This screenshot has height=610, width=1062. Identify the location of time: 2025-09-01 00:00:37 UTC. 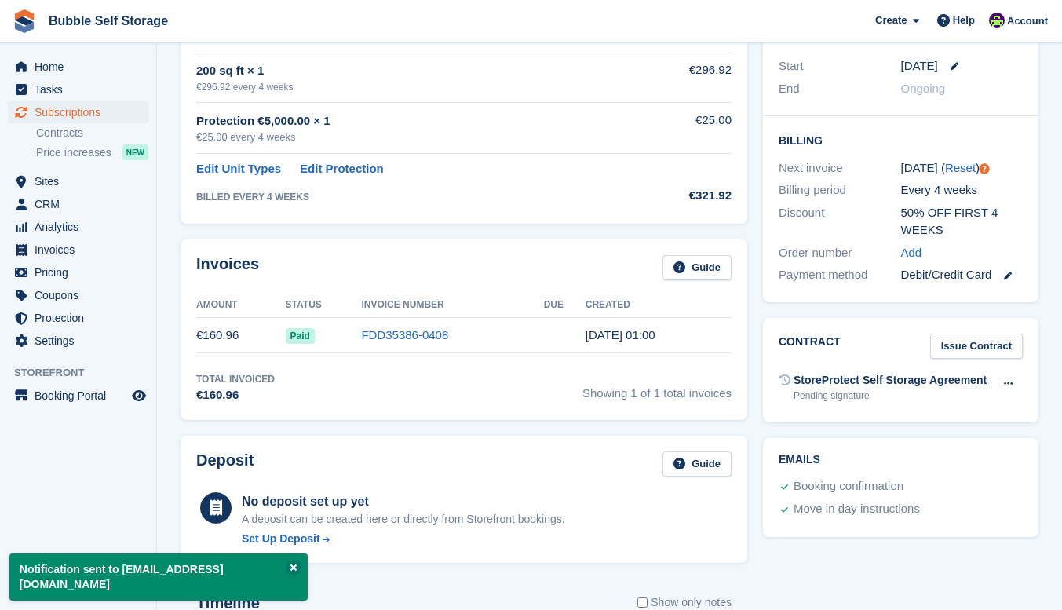
(620, 334).